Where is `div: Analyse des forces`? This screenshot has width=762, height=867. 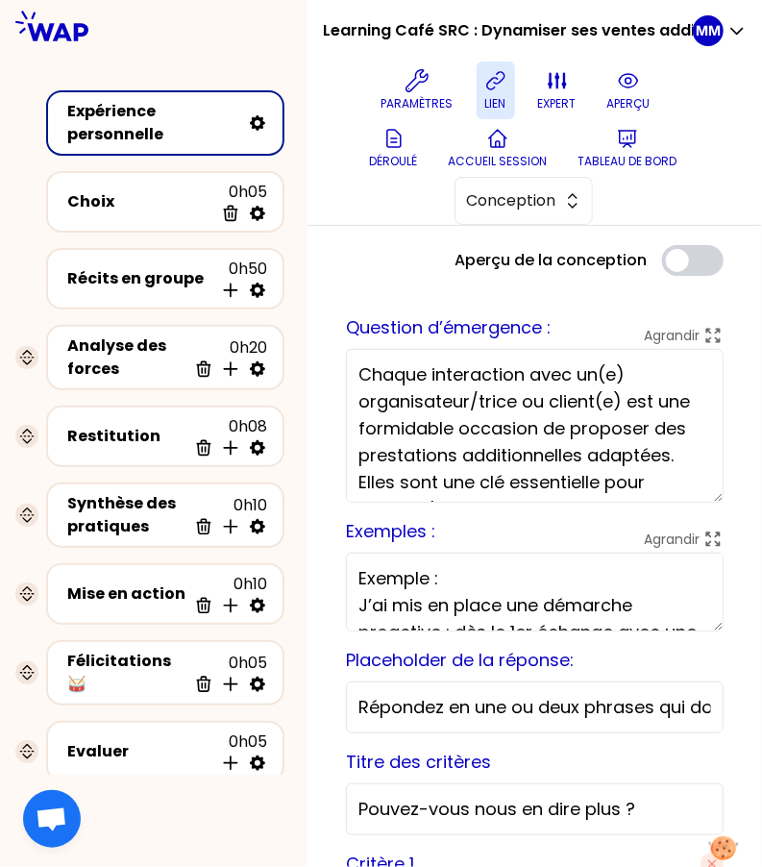 div: Analyse des forces is located at coordinates (127, 357).